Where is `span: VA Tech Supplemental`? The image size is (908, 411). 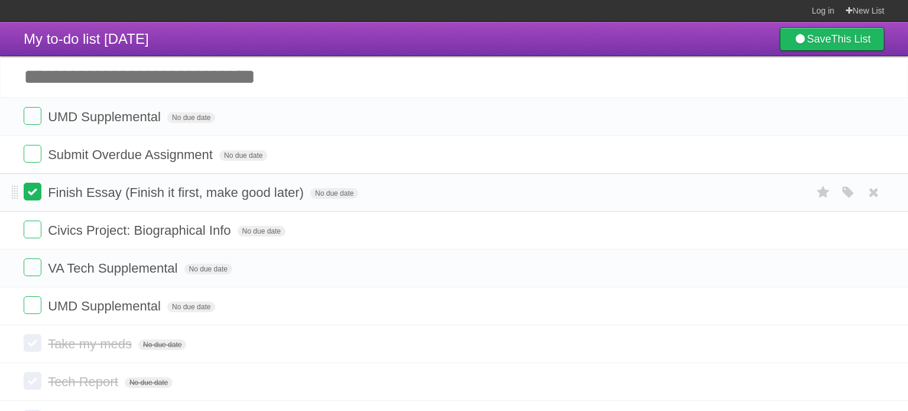
span: VA Tech Supplemental is located at coordinates (114, 268).